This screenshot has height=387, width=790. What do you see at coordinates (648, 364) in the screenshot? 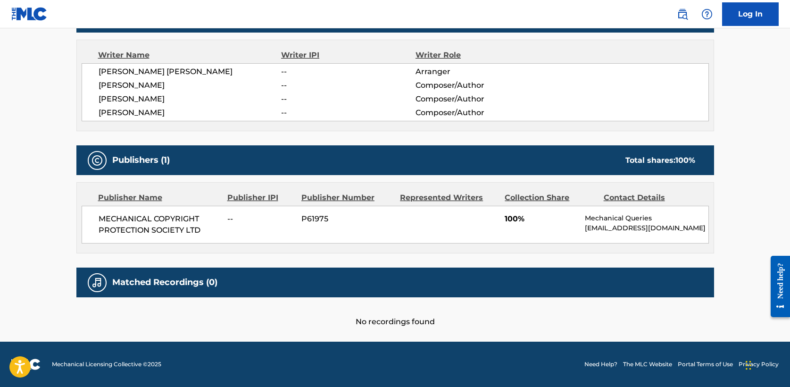
I see `a: The MLC Website` at bounding box center [648, 364].